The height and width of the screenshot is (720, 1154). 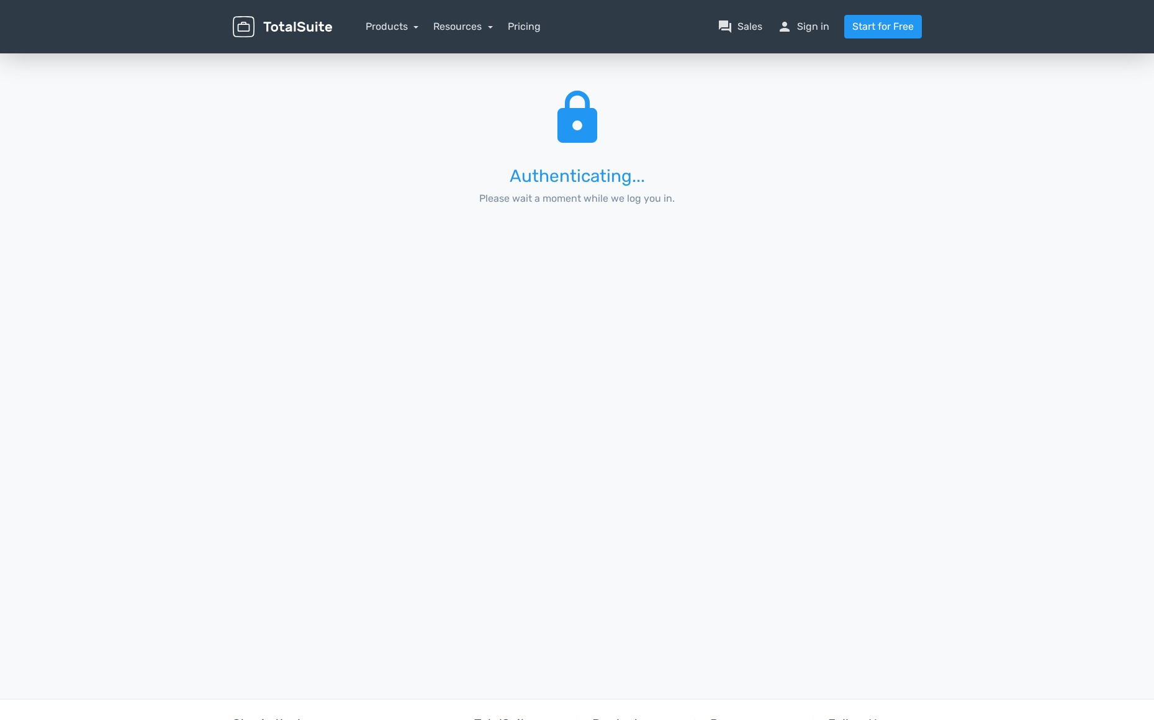 I want to click on a: Start for Free, so click(x=883, y=27).